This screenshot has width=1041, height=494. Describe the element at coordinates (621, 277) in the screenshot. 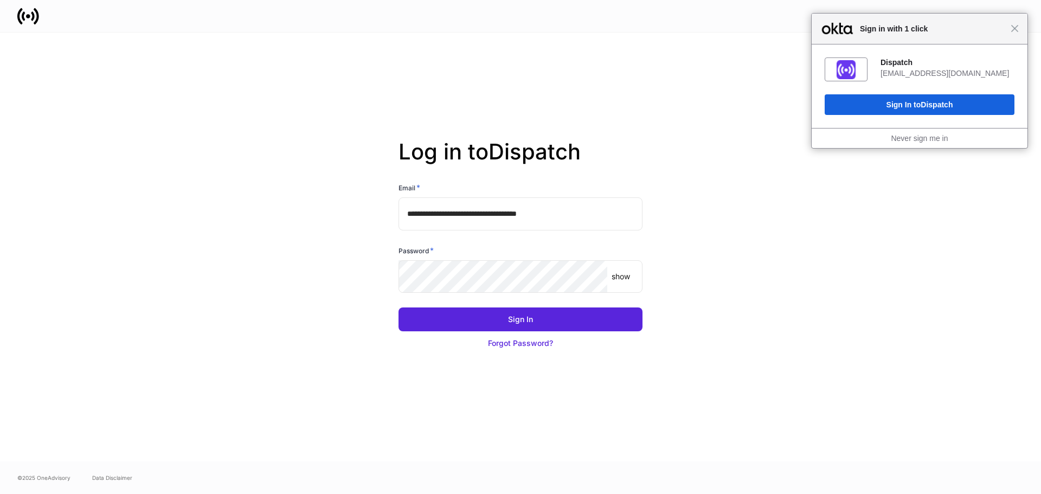

I see `p: show` at that location.